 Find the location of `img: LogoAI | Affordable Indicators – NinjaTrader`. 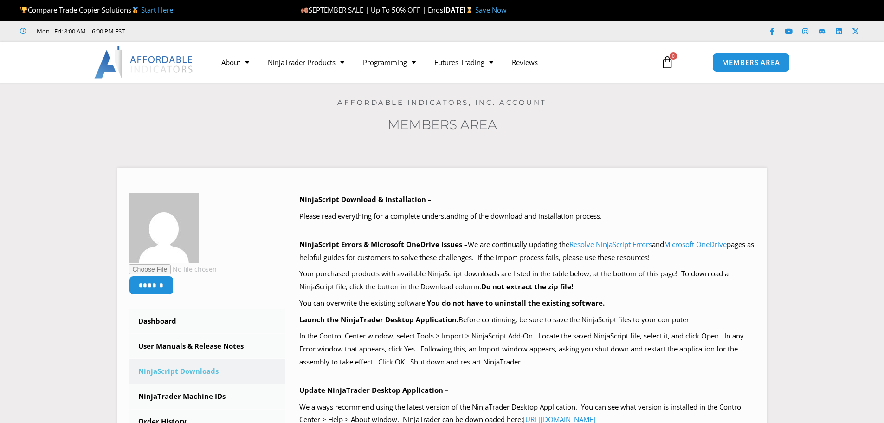

img: LogoAI | Affordable Indicators – NinjaTrader is located at coordinates (144, 62).